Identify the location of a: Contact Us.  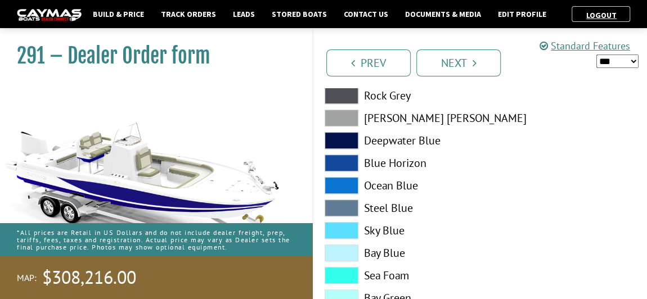
(366, 14).